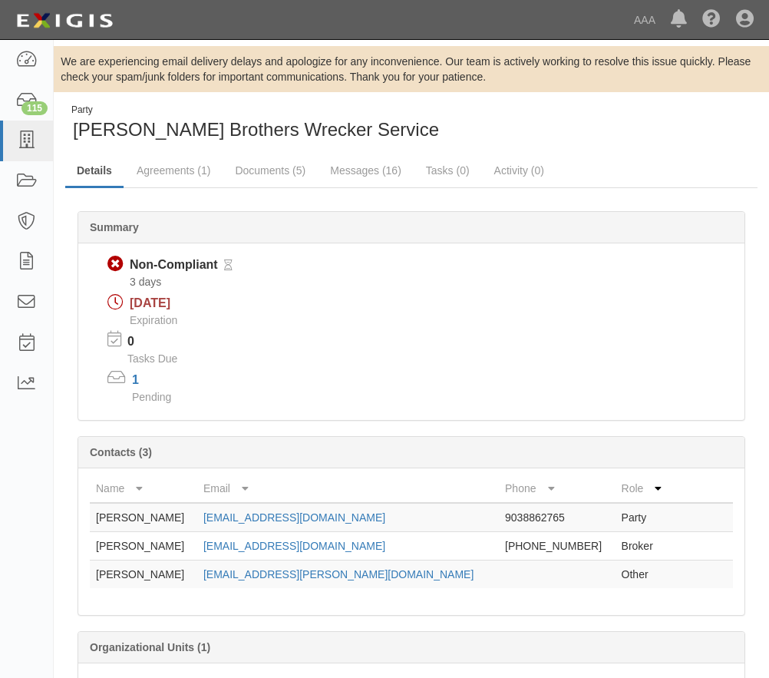 This screenshot has width=769, height=678. Describe the element at coordinates (174, 265) in the screenshot. I see `div: Non-Compliant` at that location.